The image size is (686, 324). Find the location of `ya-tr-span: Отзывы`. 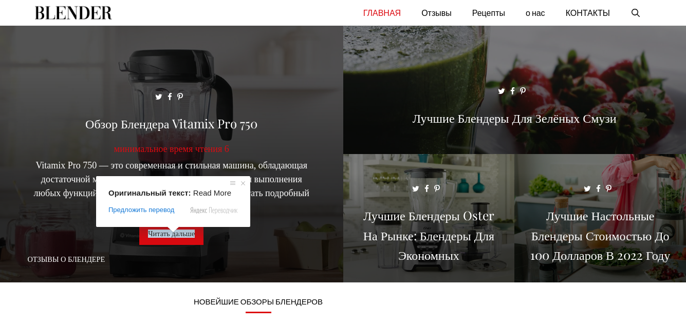

ya-tr-span: Отзывы is located at coordinates (436, 13).